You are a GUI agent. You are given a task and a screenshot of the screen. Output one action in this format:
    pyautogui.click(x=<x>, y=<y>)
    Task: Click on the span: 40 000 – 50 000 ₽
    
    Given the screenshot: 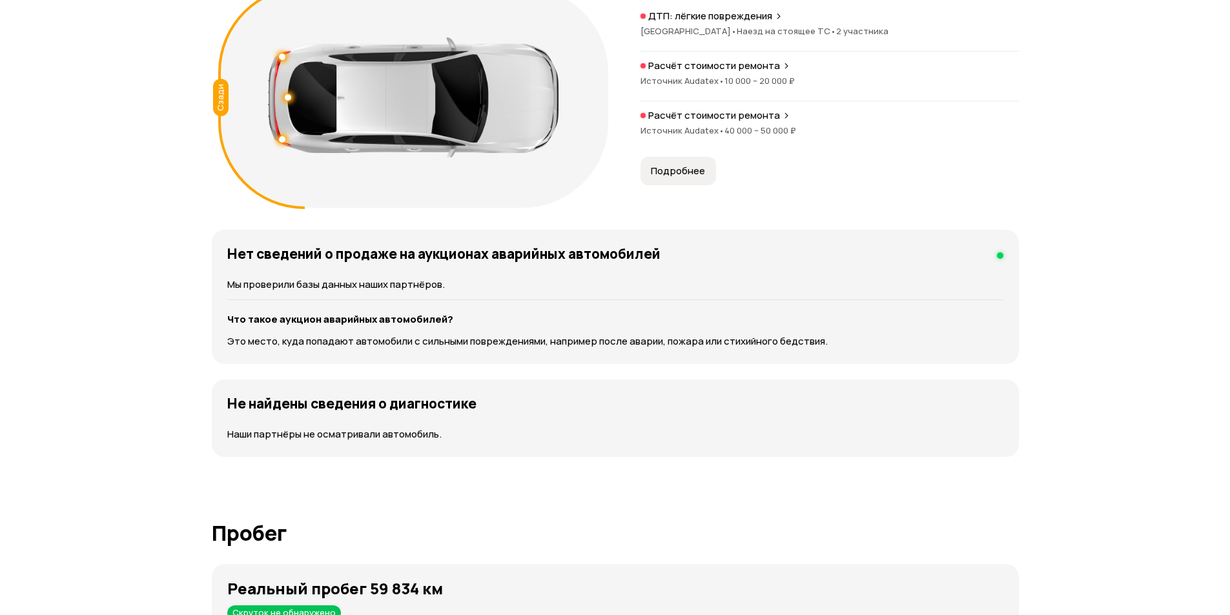 What is the action you would take?
    pyautogui.click(x=760, y=130)
    